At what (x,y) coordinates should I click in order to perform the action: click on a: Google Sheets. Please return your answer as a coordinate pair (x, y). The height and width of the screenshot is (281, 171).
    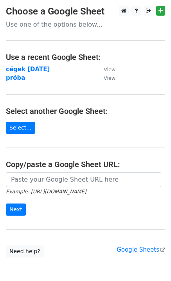
    Looking at the image, I should click on (141, 249).